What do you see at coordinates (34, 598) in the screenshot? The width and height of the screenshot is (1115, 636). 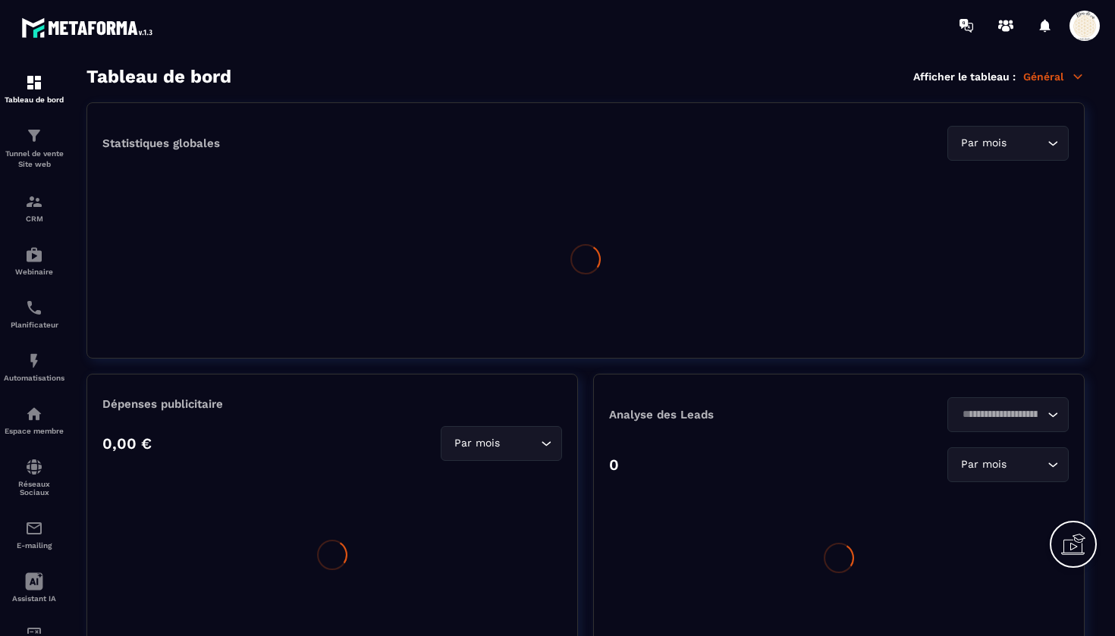 I see `p: Assistant IA` at bounding box center [34, 598].